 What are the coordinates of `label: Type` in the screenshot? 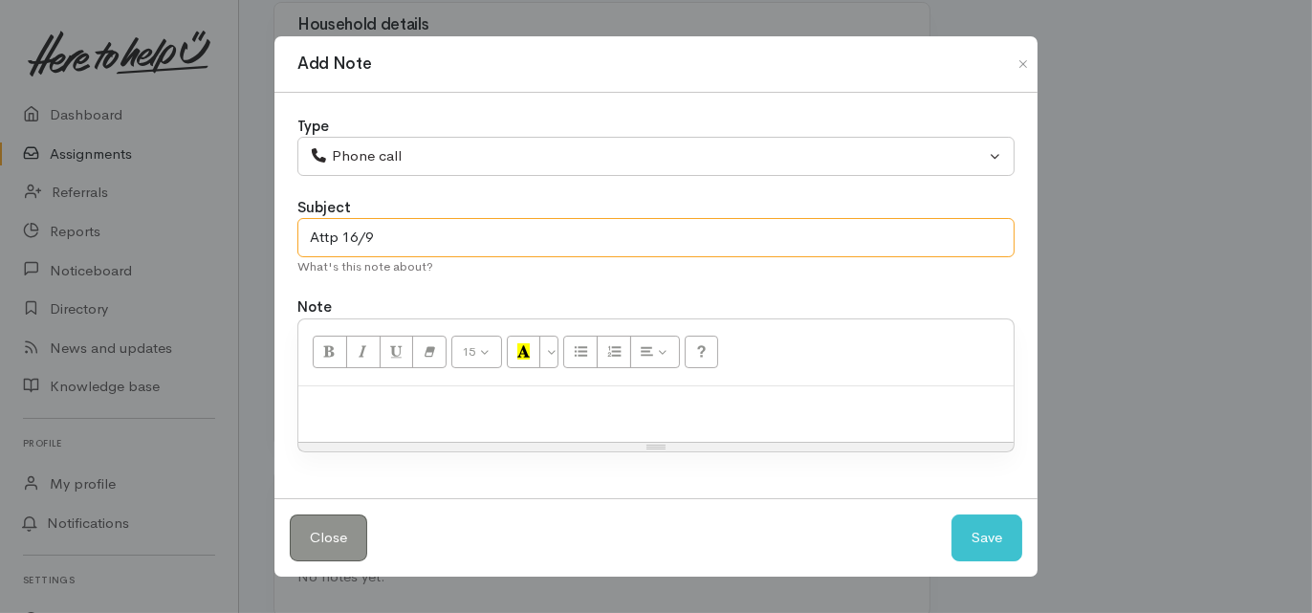 It's located at (313, 126).